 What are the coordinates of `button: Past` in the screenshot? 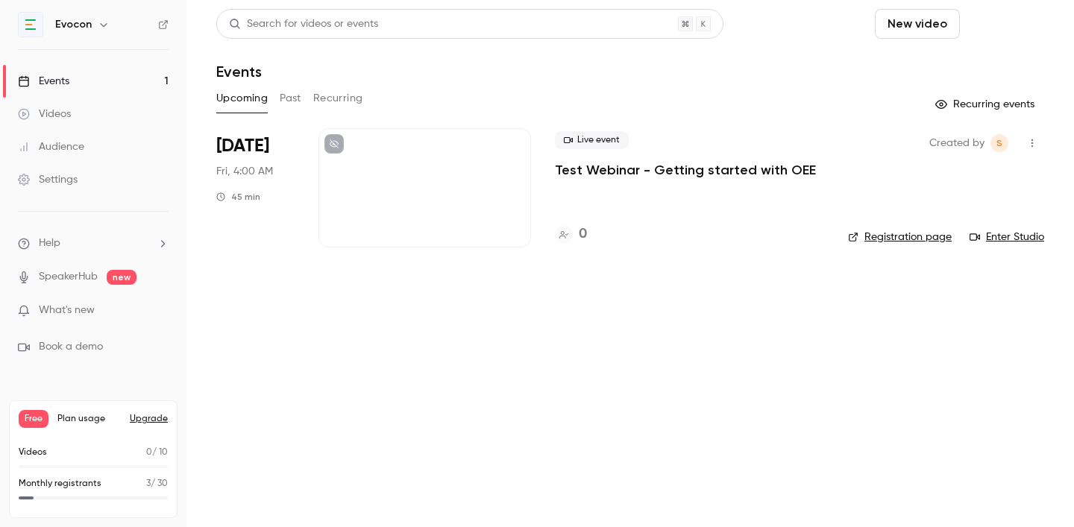 It's located at (290, 98).